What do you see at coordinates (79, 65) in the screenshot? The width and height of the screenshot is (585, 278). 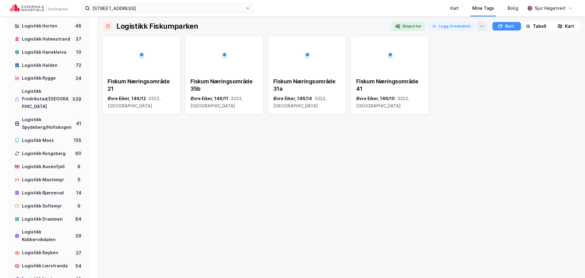 I see `div: 72` at bounding box center [79, 65].